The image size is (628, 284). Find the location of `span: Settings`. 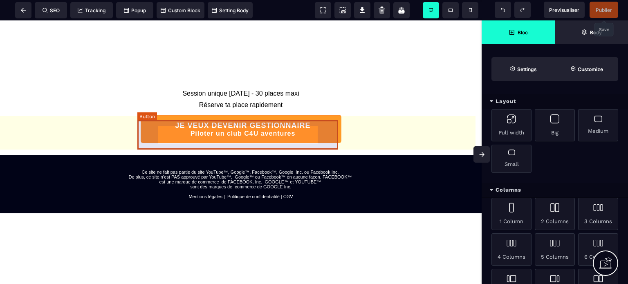

span: Settings is located at coordinates (523, 69).